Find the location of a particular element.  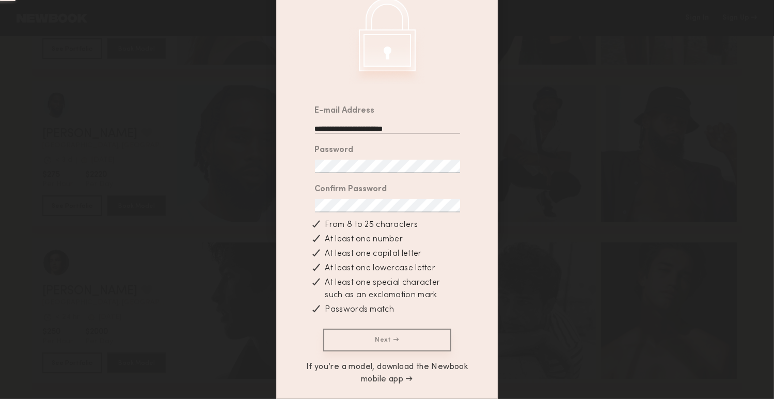

div: At least one capital letter is located at coordinates (381, 254).